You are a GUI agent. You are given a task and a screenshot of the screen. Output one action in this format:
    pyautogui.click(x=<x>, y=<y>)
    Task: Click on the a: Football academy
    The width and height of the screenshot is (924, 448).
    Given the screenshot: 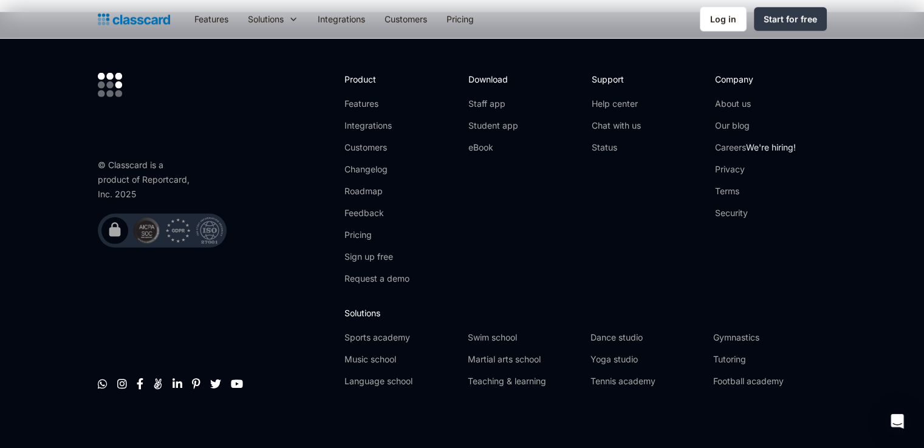 What is the action you would take?
    pyautogui.click(x=770, y=382)
    